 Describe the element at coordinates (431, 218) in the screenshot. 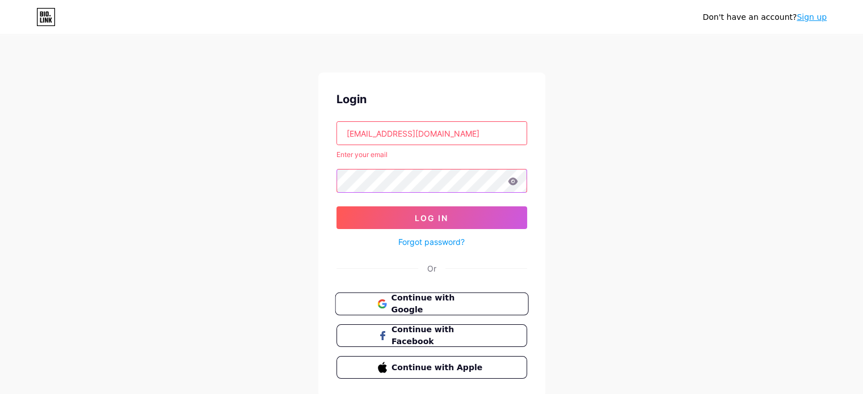

I see `span: Log In` at that location.